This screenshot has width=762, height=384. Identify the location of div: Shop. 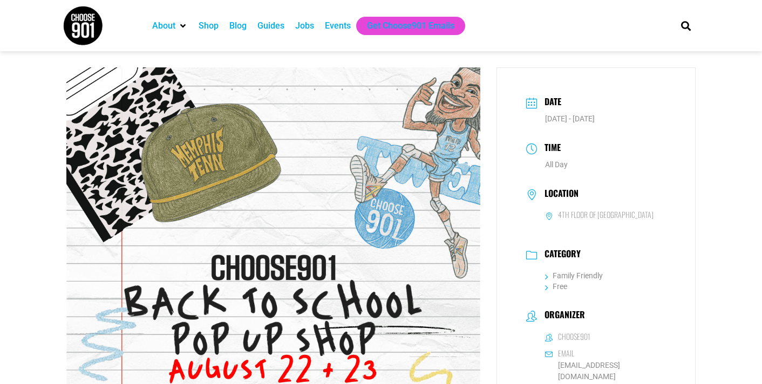
(208, 26).